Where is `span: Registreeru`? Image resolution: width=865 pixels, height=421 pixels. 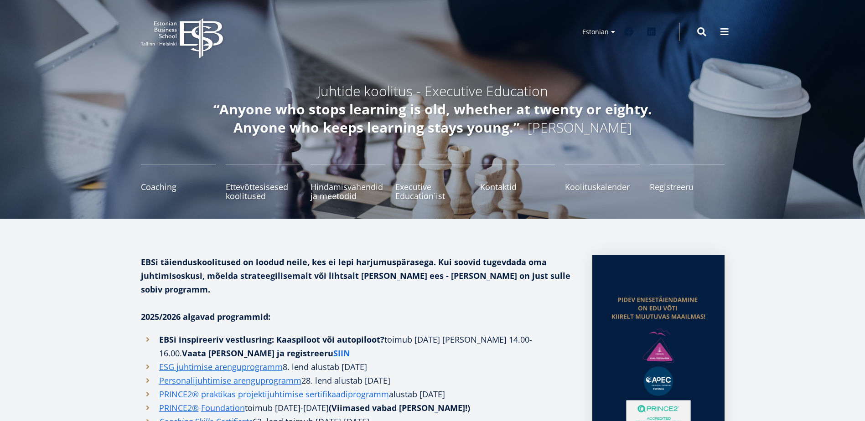
span: Registreeru is located at coordinates (687, 187).